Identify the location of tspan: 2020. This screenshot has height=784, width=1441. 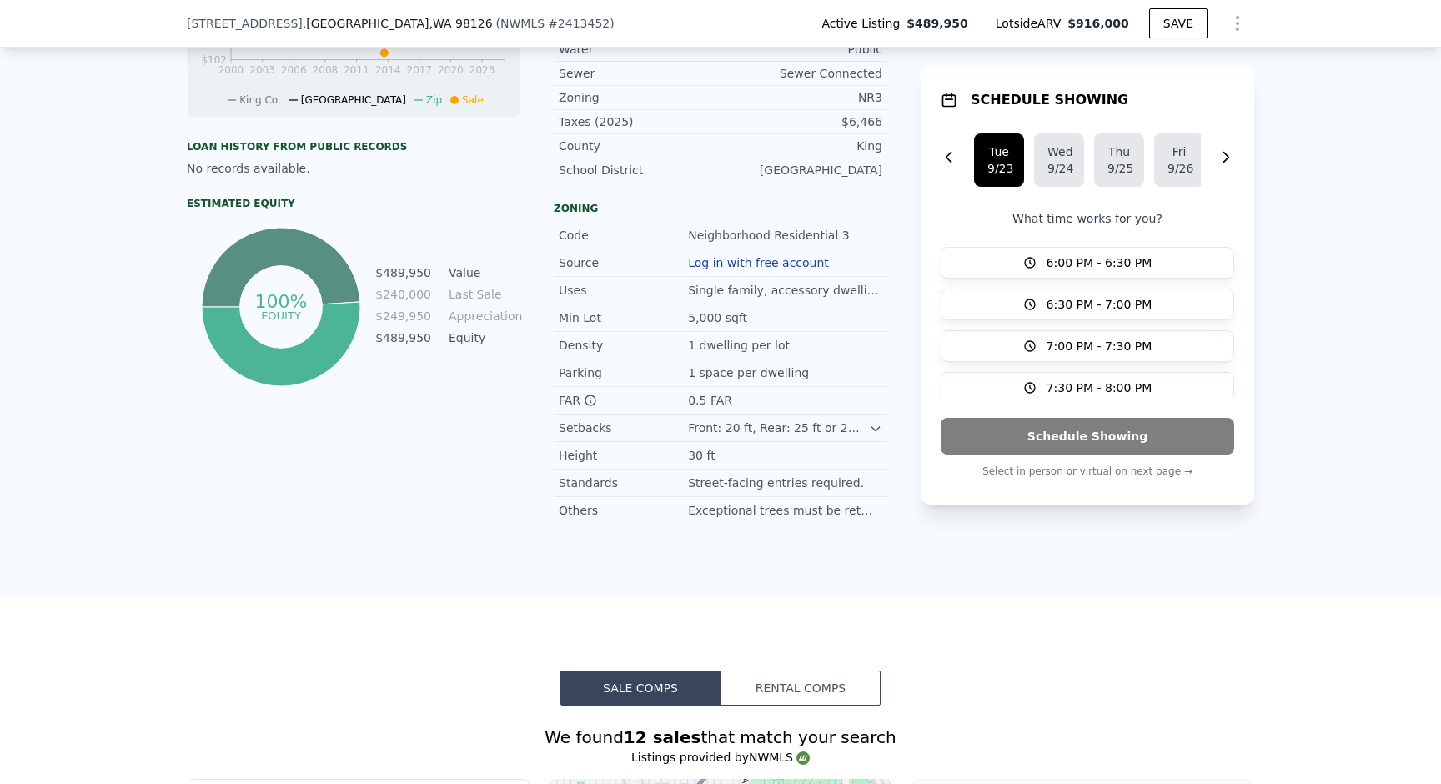
(450, 70).